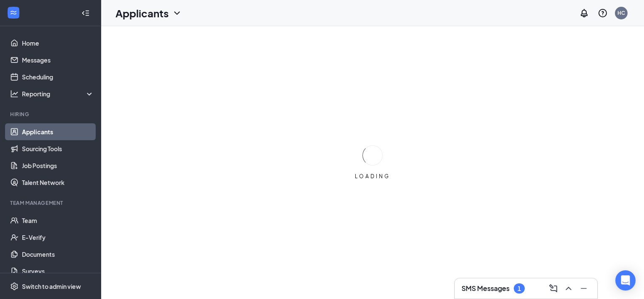 This screenshot has height=299, width=644. Describe the element at coordinates (58, 182) in the screenshot. I see `a: Talent Network` at that location.